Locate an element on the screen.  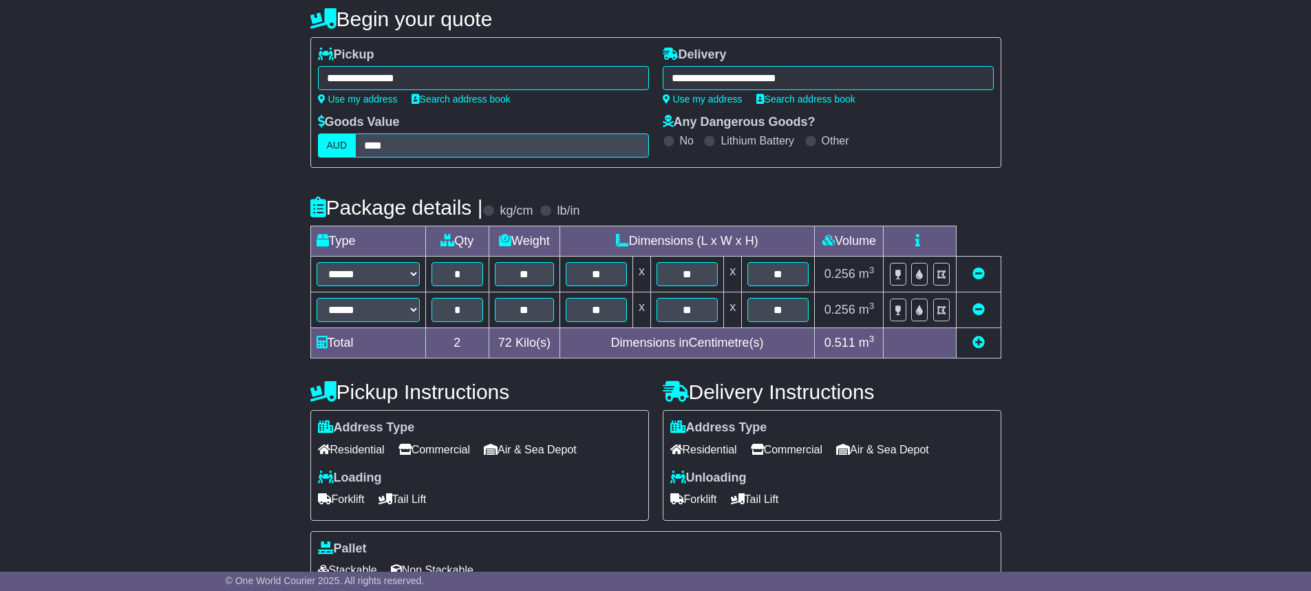
label: Goods Value is located at coordinates (359, 123).